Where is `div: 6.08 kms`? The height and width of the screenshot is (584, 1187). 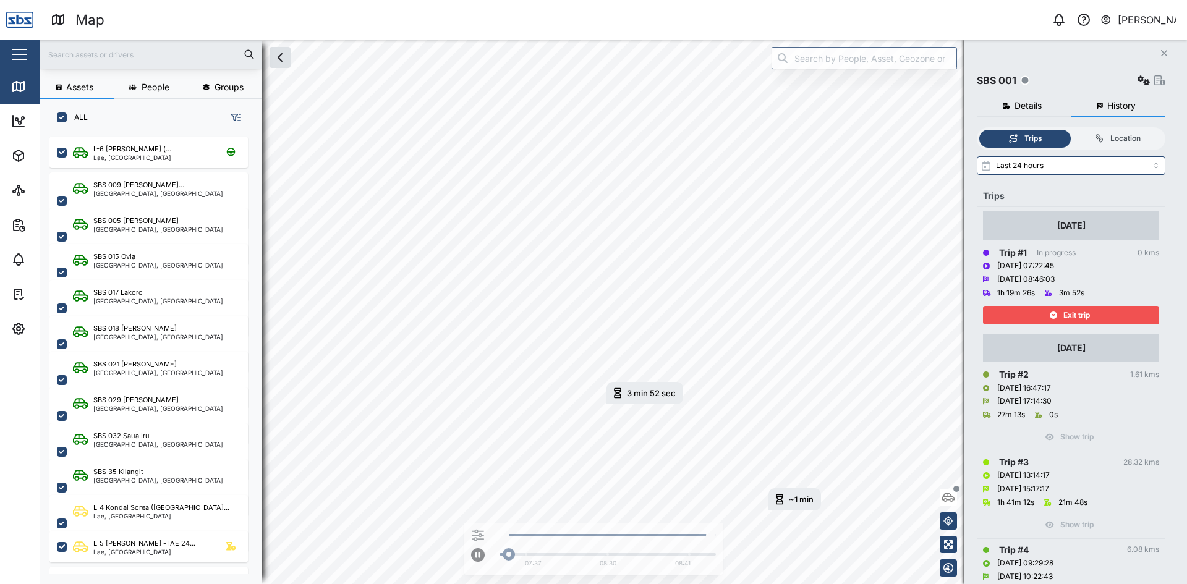
div: 6.08 kms is located at coordinates (1143, 550).